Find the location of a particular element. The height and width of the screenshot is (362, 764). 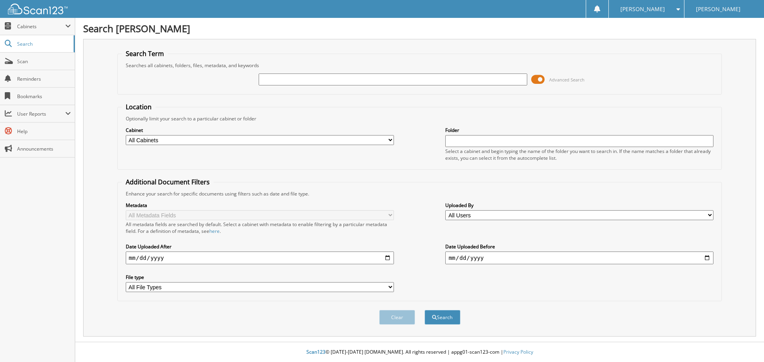

span: Scan is located at coordinates (44, 61).